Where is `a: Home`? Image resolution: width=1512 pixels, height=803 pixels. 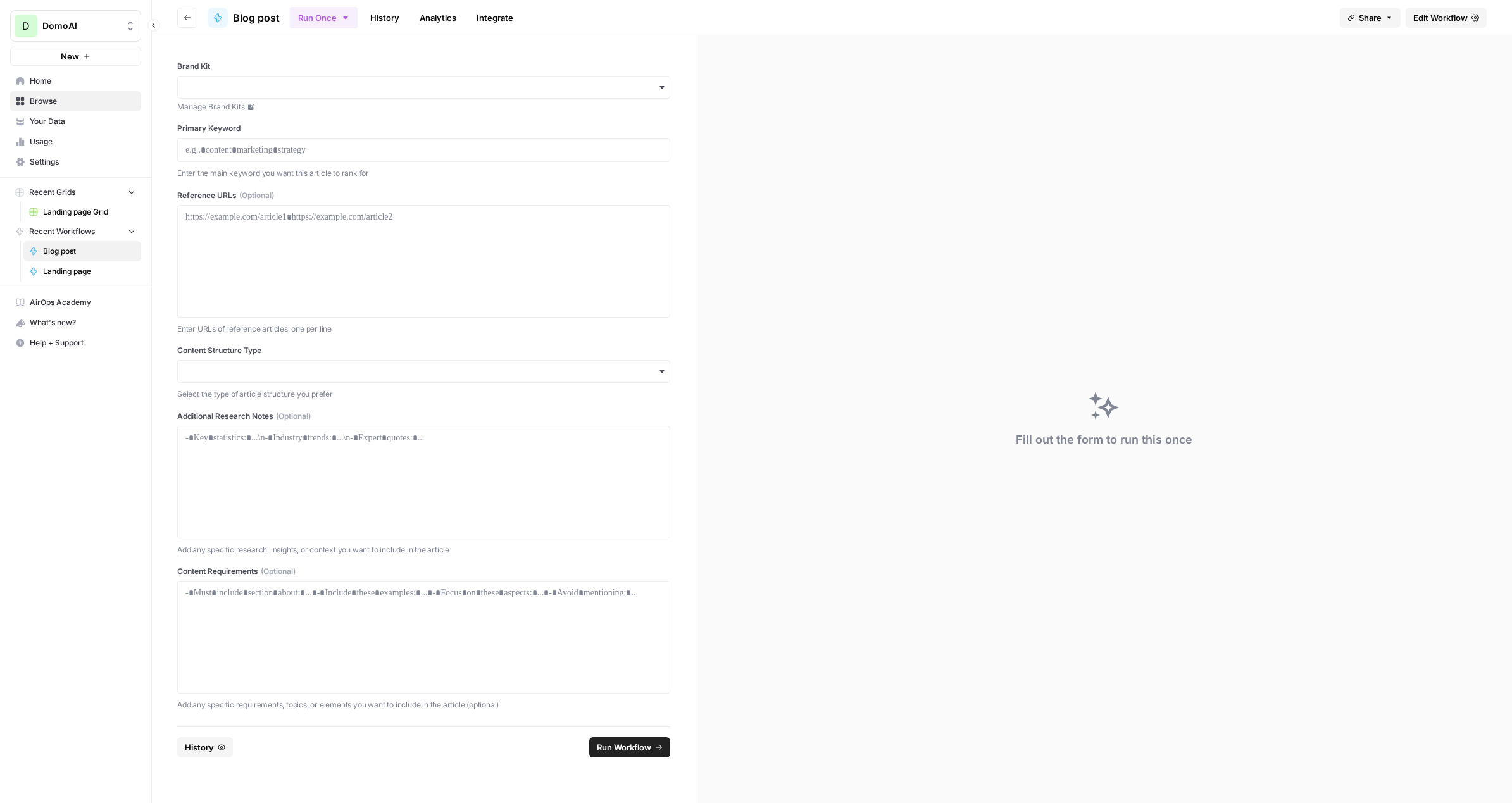
a: Home is located at coordinates (75, 81).